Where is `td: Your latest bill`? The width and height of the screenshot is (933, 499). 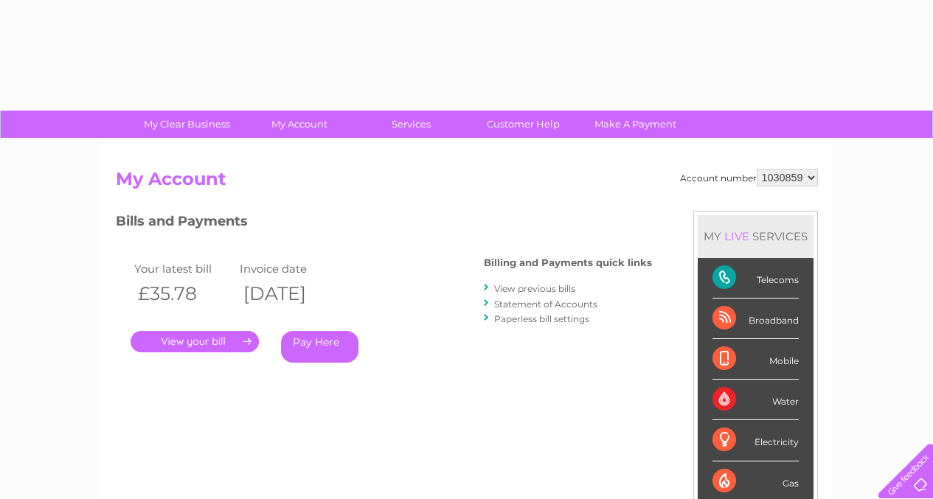 td: Your latest bill is located at coordinates (184, 268).